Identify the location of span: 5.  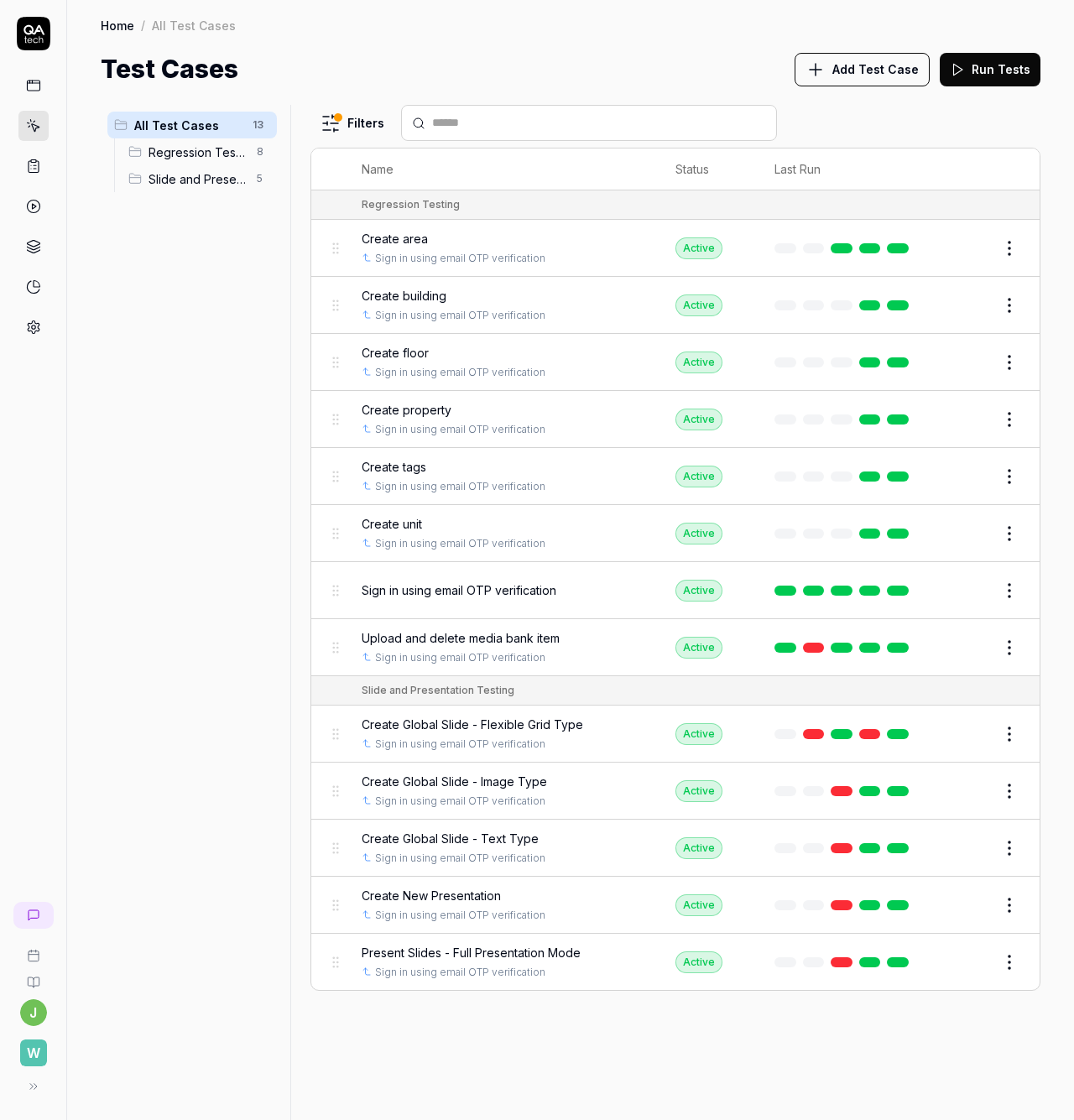
(260, 178).